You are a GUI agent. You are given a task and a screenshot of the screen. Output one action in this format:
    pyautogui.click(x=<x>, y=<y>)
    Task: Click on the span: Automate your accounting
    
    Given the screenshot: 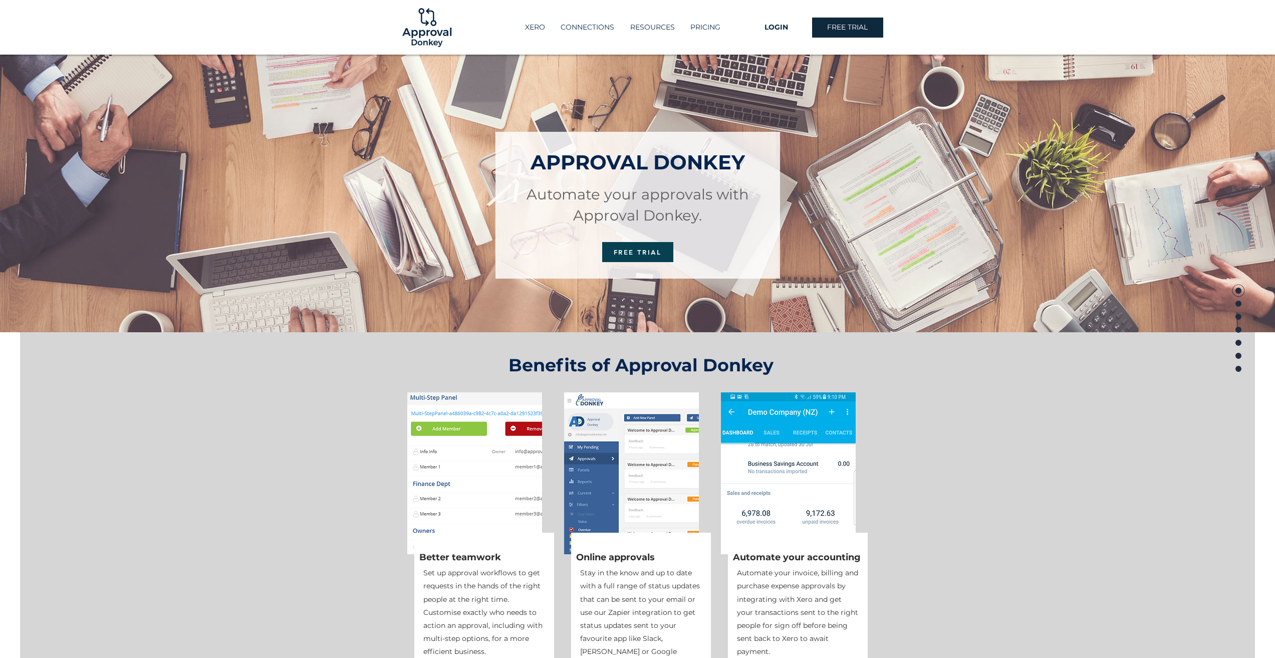 What is the action you would take?
    pyautogui.click(x=796, y=557)
    